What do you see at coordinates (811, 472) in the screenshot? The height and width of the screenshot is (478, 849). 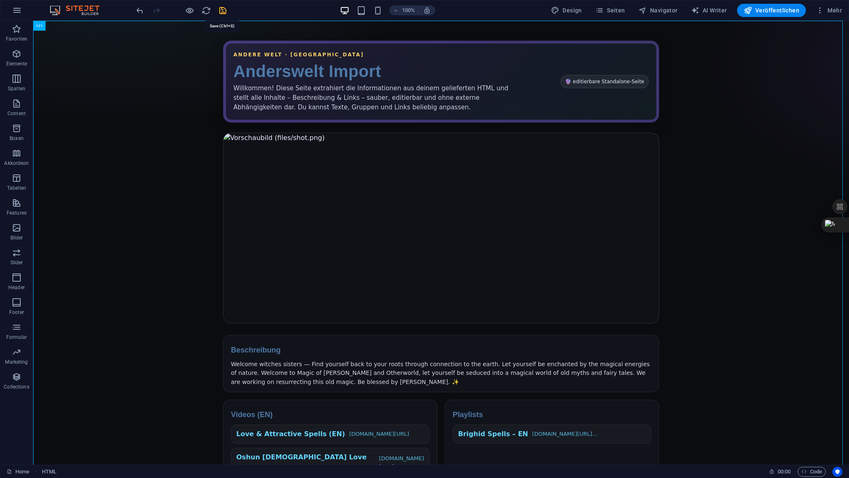 I see `span: Code` at bounding box center [811, 472].